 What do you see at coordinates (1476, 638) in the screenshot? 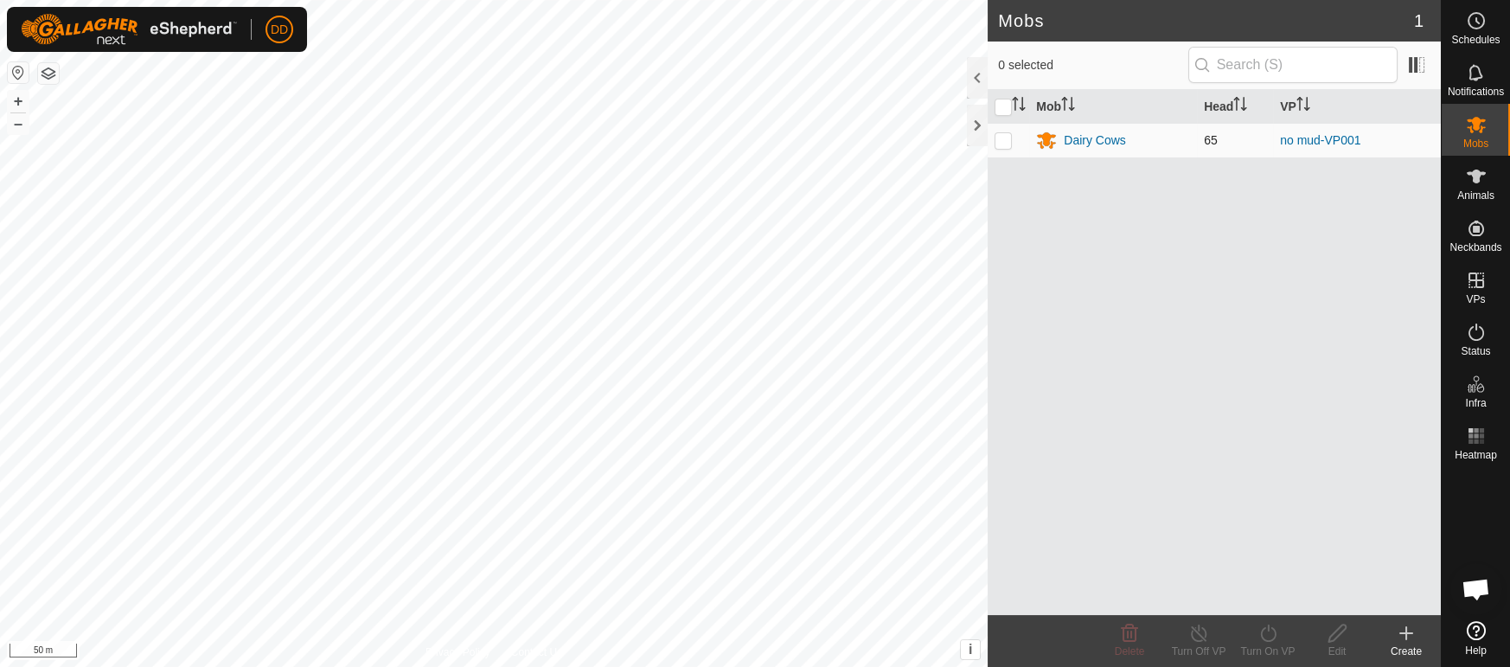
I see `a: Help` at bounding box center [1476, 638].